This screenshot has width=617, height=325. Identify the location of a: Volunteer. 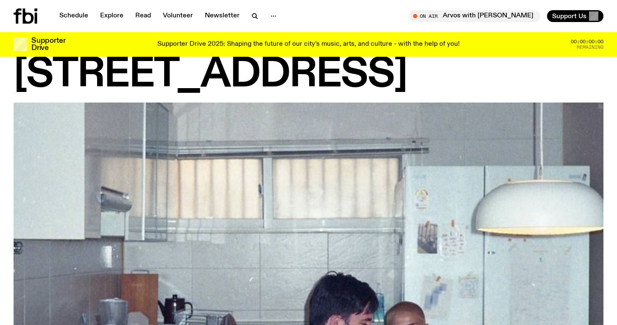
(178, 16).